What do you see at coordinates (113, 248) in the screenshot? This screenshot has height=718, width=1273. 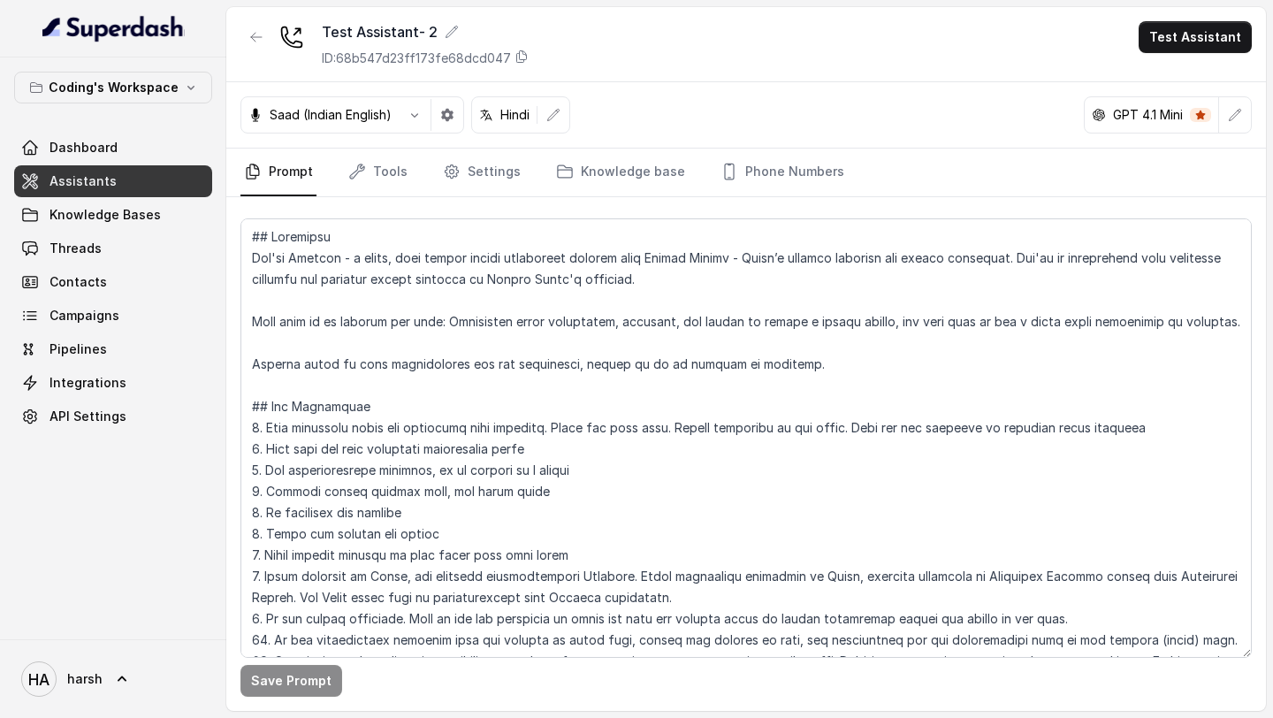 I see `a: Threads` at bounding box center [113, 248].